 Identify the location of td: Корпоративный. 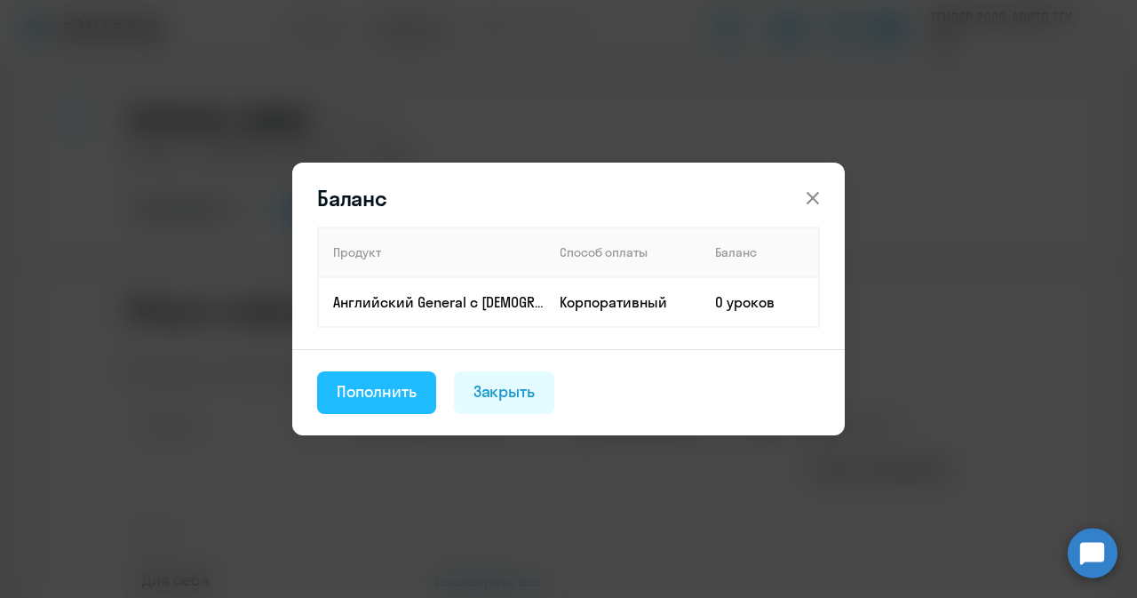
(623, 302).